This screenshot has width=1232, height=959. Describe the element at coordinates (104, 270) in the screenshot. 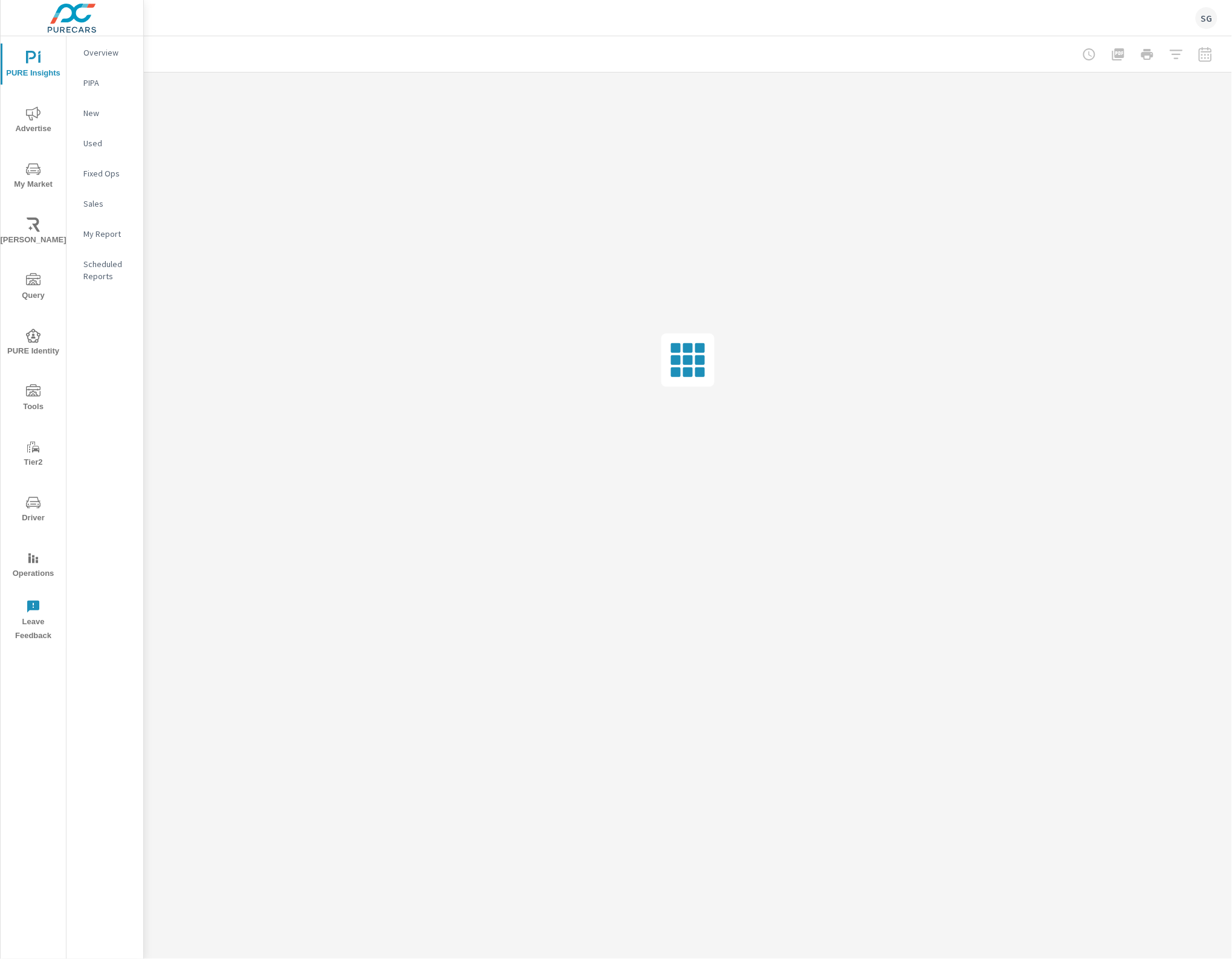

I see `div: Scheduled Reports` at that location.